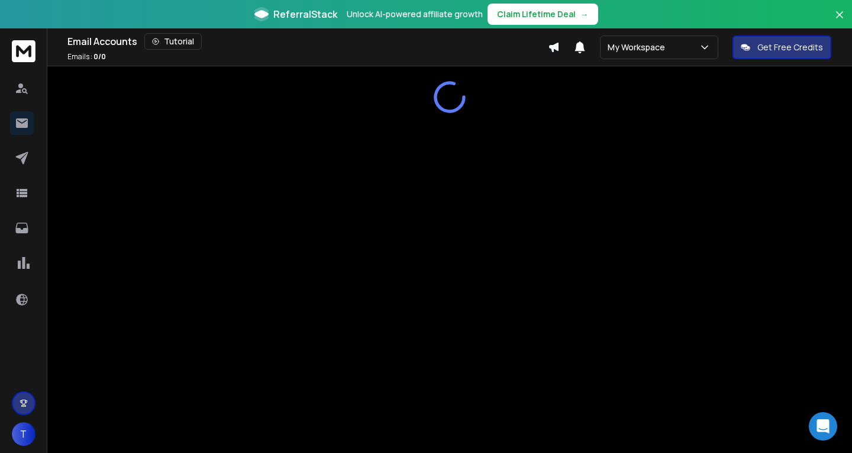 Image resolution: width=852 pixels, height=453 pixels. Describe the element at coordinates (99, 56) in the screenshot. I see `span: 0 / 0` at that location.